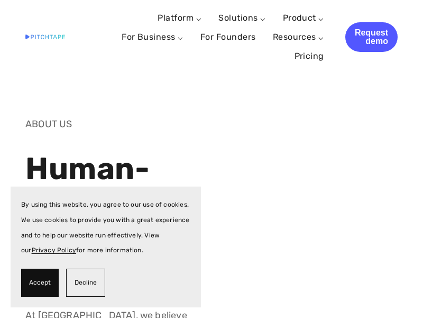 This screenshot has height=318, width=423. Describe the element at coordinates (106, 247) in the screenshot. I see `section: Cookie banner` at that location.